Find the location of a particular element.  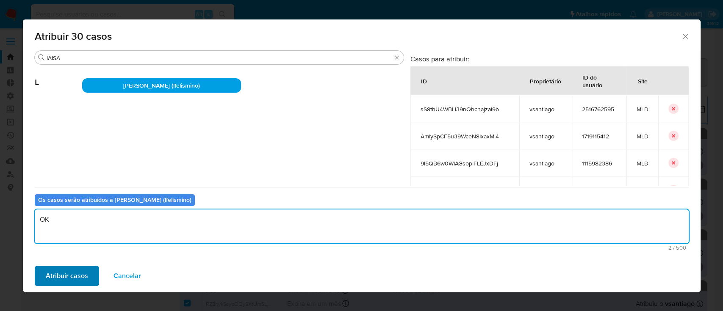

span: L is located at coordinates (58, 76).